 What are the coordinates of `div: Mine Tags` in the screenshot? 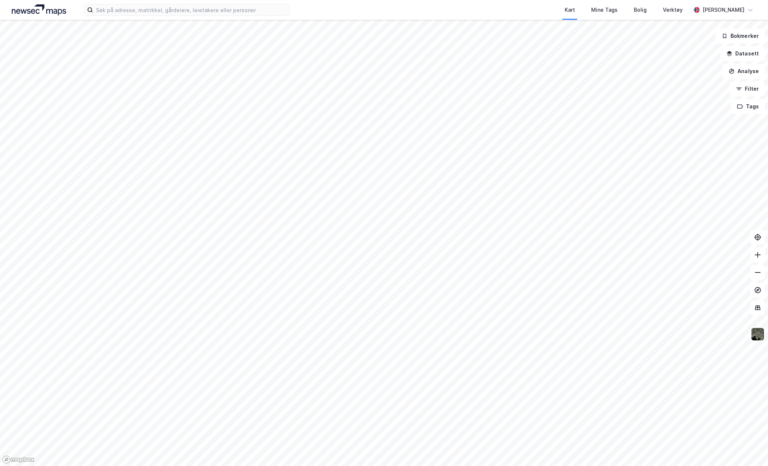 It's located at (604, 10).